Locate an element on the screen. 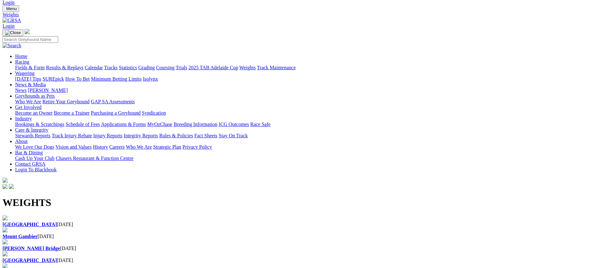  img: facebook.svg is located at coordinates (5, 186).